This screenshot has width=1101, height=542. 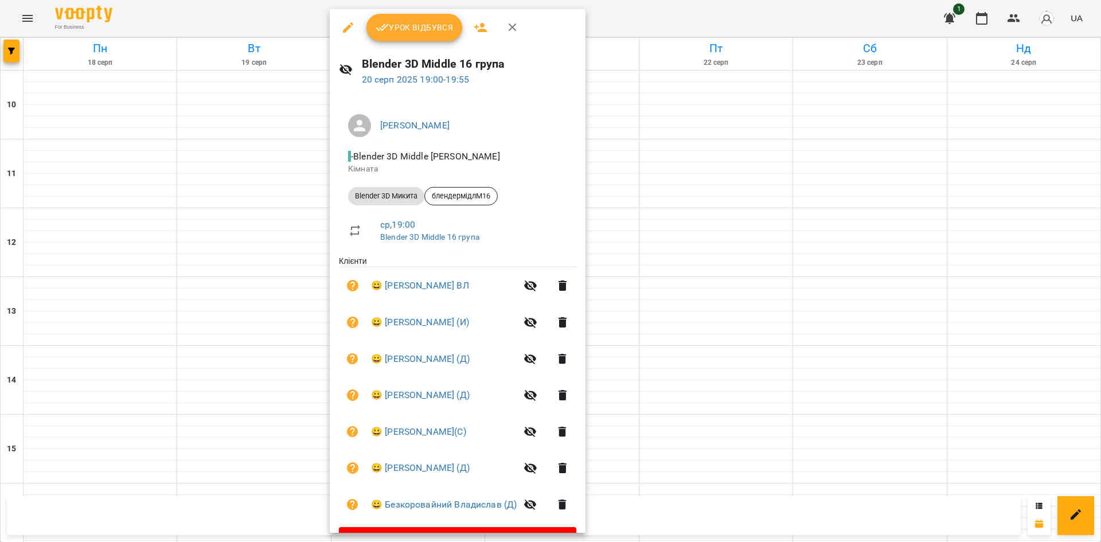 I want to click on p: Кімната, so click(x=457, y=169).